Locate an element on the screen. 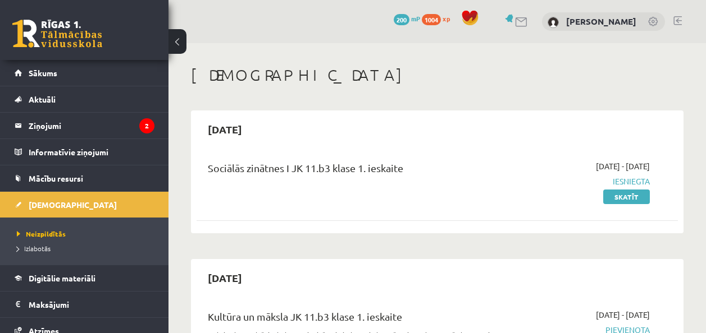  a: Sākums is located at coordinates (84, 73).